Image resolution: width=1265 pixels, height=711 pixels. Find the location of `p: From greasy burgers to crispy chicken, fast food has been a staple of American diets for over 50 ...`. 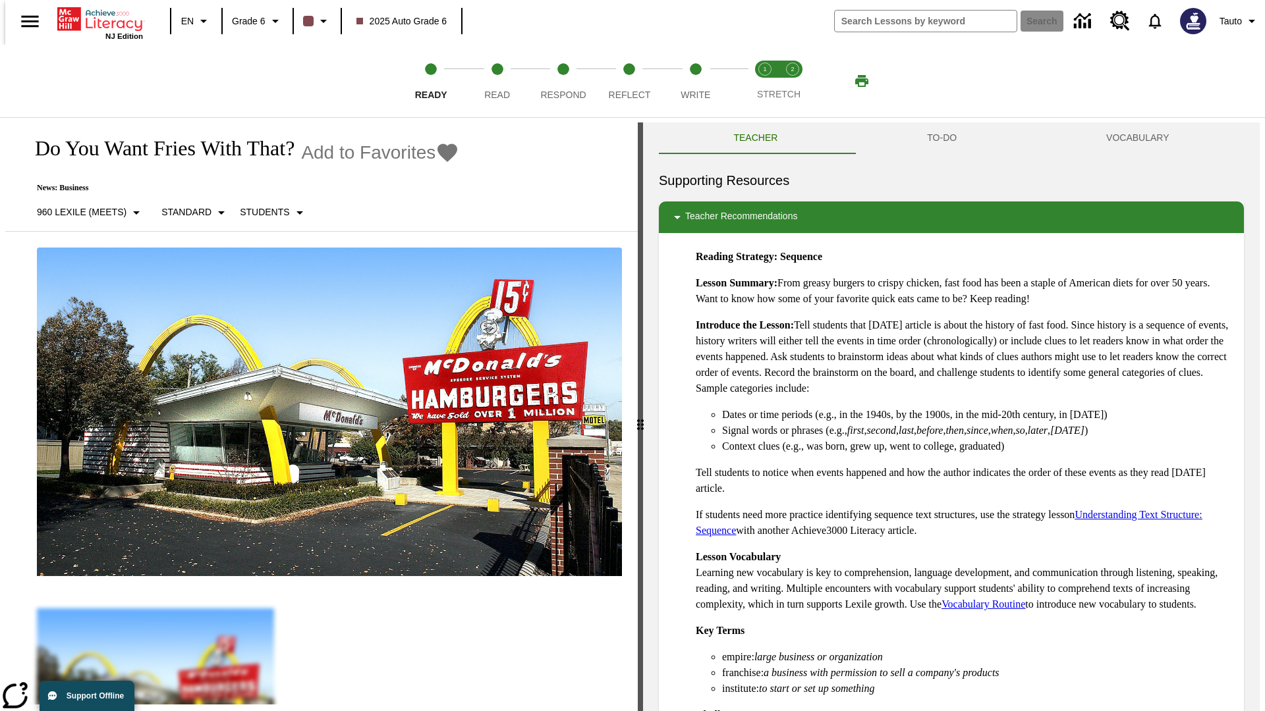

p: From greasy burgers to crispy chicken, fast food has been a staple of American diets for over 50 ... is located at coordinates (964, 291).